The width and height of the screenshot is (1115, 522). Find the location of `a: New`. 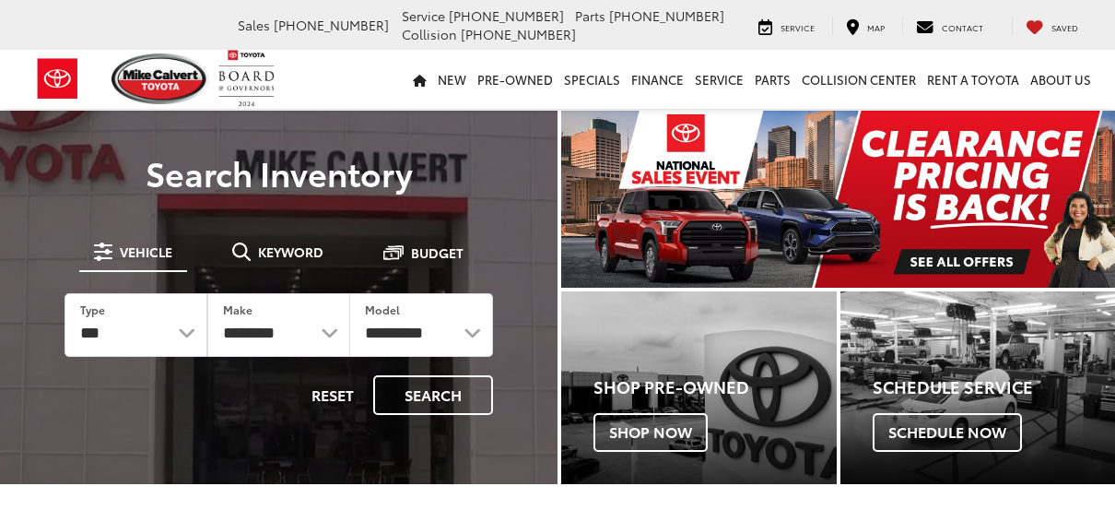

a: New is located at coordinates (452, 79).